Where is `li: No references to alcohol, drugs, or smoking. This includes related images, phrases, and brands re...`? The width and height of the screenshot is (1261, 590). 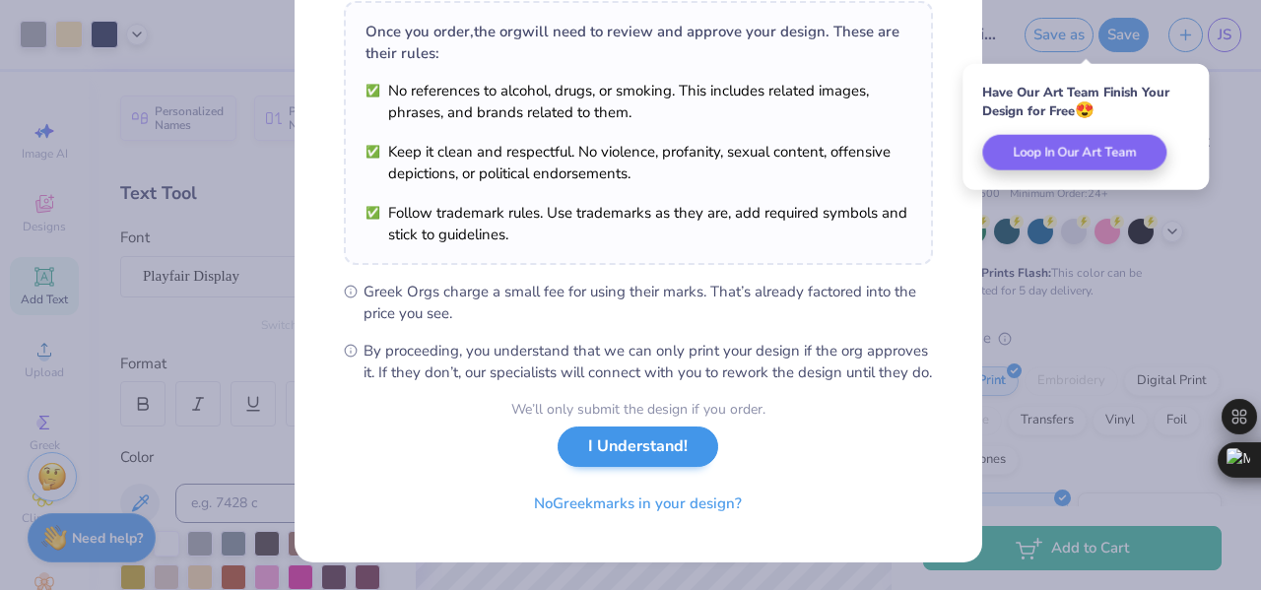 li: No references to alcohol, drugs, or smoking. This includes related images, phrases, and brands re... is located at coordinates (638, 101).